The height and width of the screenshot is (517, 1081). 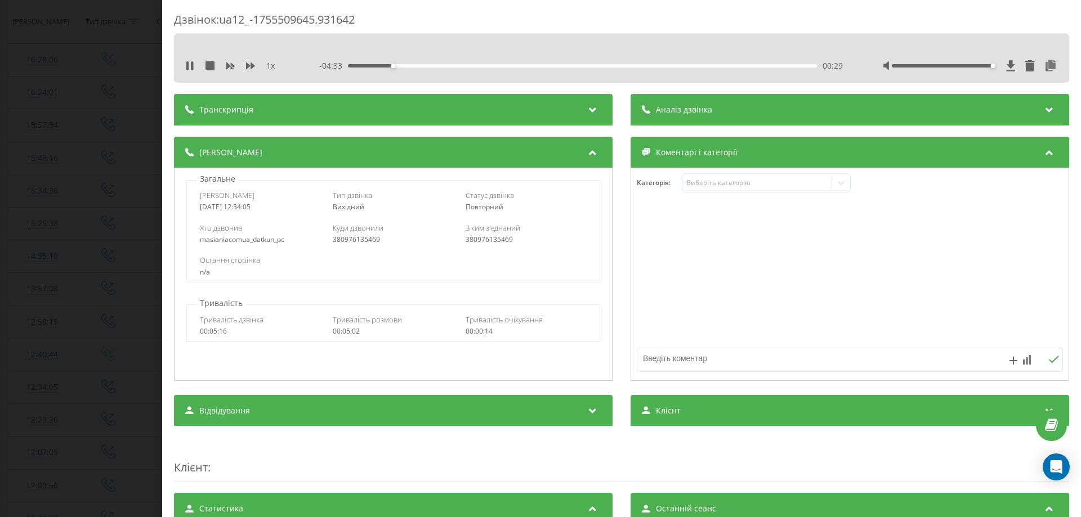 What do you see at coordinates (756, 183) in the screenshot?
I see `div: Виберіть категорію` at bounding box center [756, 183].